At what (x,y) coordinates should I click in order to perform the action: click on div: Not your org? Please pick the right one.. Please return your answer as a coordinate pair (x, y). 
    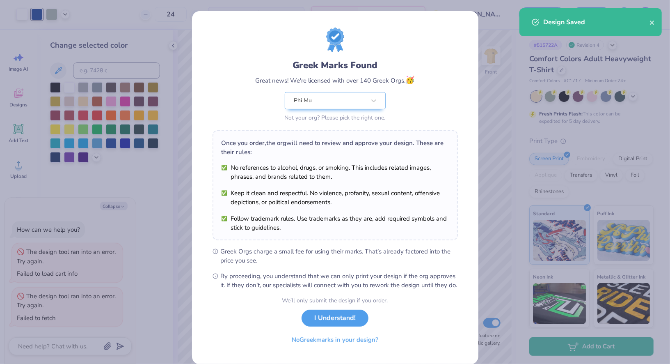
    Looking at the image, I should click on (335, 117).